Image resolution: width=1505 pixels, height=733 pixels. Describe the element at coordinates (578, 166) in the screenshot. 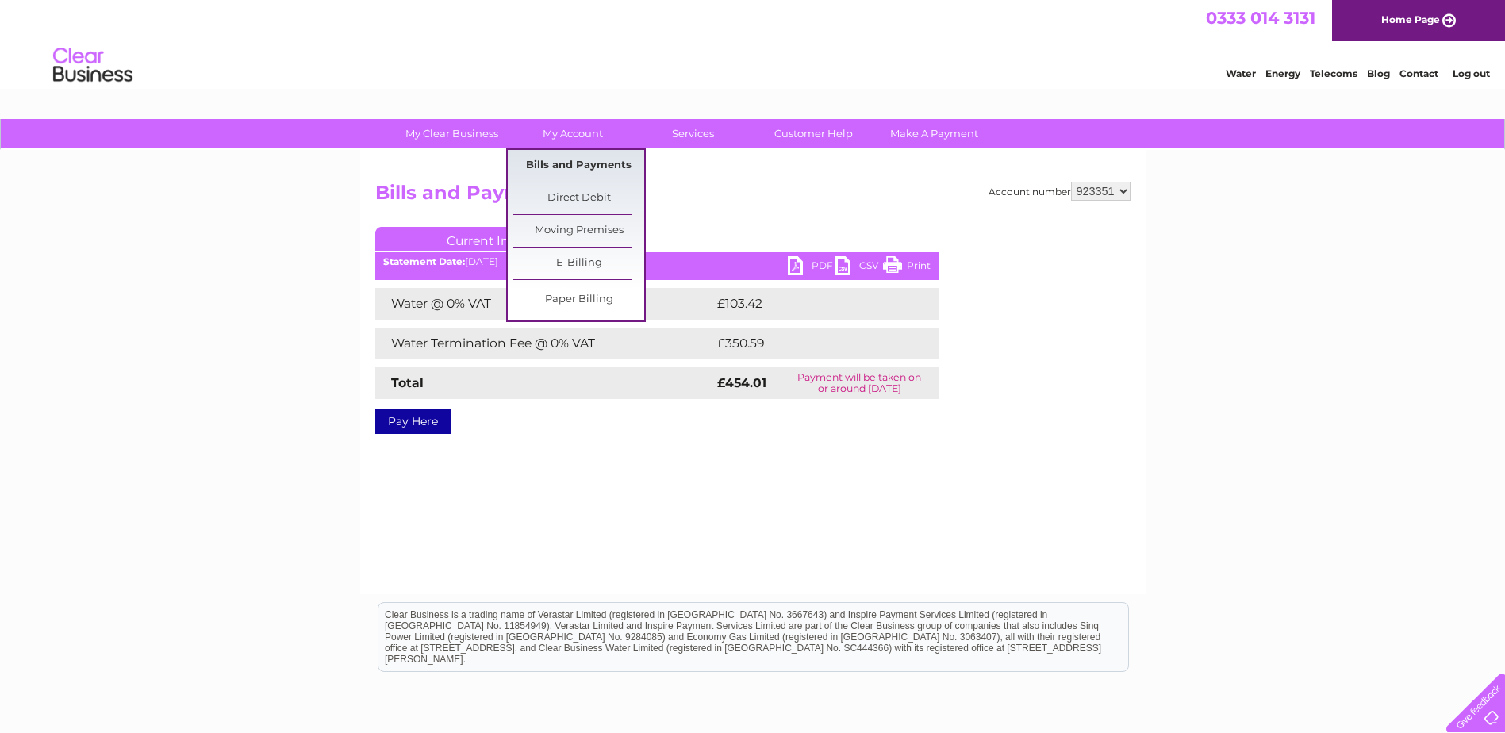

I see `a: Bills and Payments` at that location.